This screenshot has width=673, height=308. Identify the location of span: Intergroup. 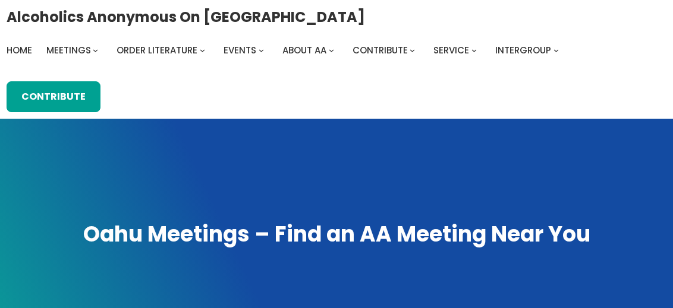
(523, 50).